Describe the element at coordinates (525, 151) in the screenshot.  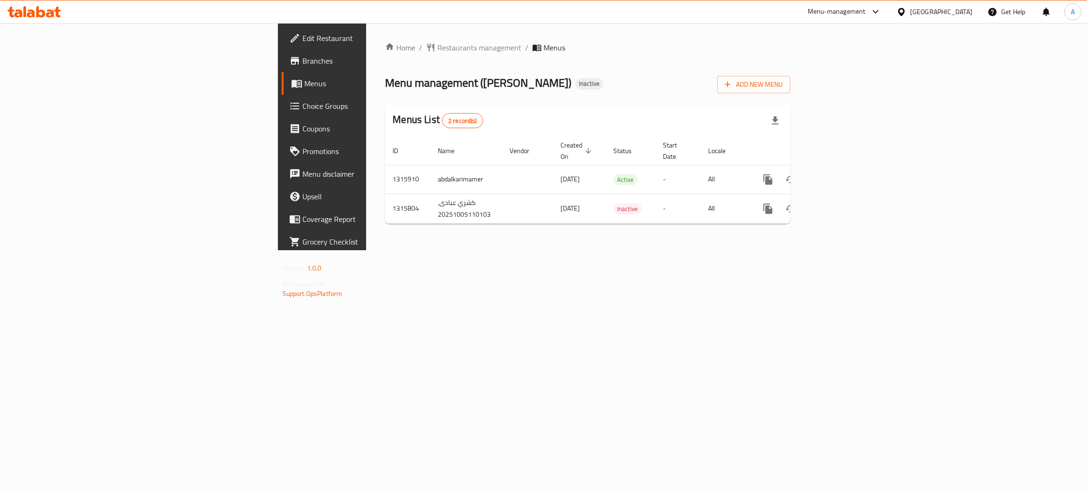
I see `span: Vendor` at that location.